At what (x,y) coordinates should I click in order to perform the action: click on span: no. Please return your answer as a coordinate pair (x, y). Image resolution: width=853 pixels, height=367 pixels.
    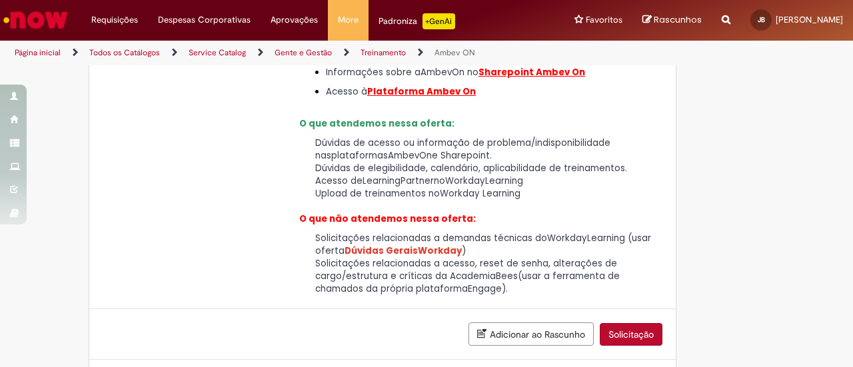
    Looking at the image, I should click on (439, 181).